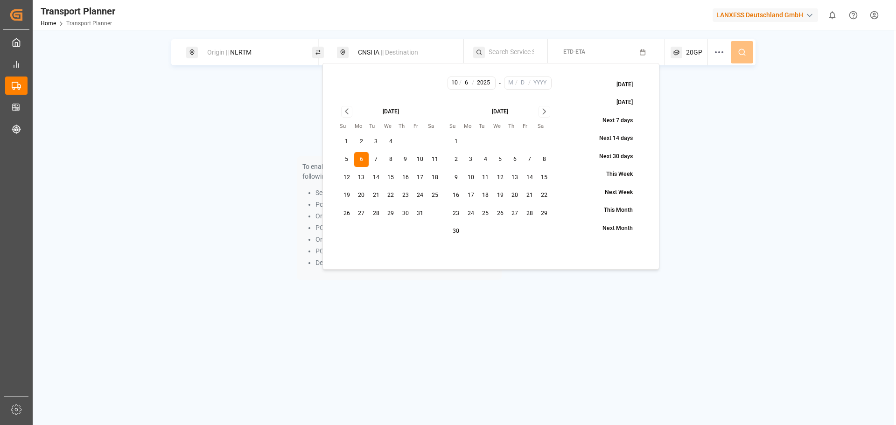 The image size is (896, 425). Describe the element at coordinates (405, 228) in the screenshot. I see `li: POL and Service String` at that location.